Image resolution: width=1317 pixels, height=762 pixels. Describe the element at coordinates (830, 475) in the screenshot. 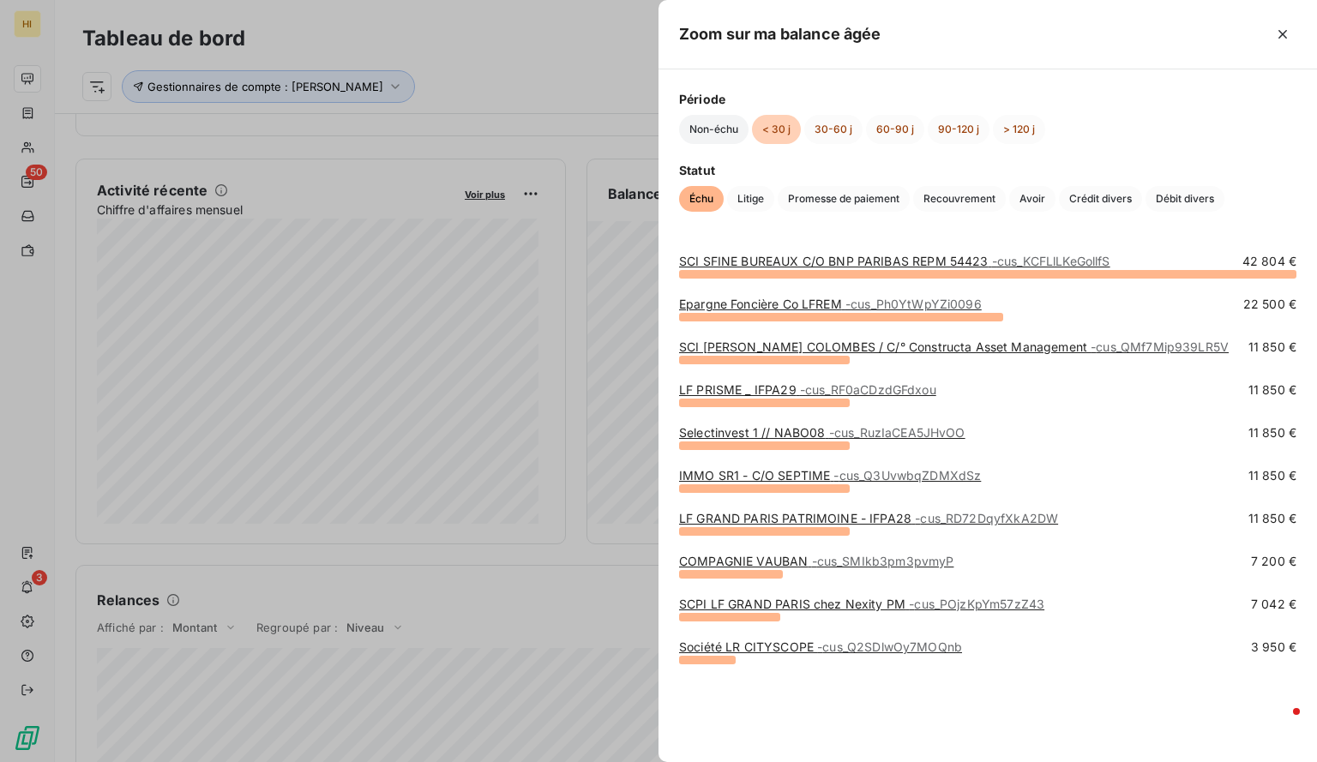

I see `a: IMMO SR1 - C/O SEPTIME` at that location.